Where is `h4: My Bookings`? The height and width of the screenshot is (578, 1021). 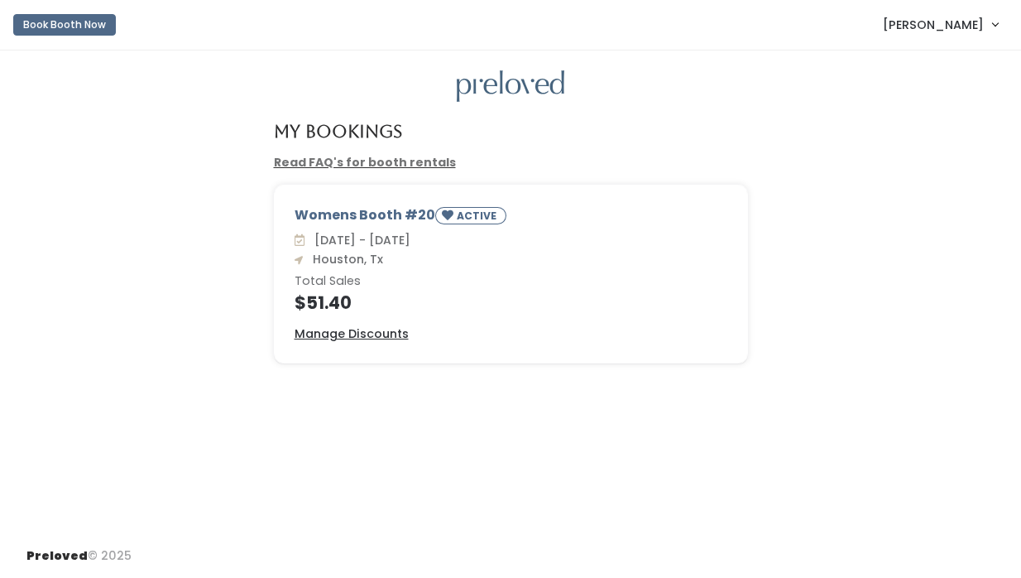 h4: My Bookings is located at coordinates (338, 131).